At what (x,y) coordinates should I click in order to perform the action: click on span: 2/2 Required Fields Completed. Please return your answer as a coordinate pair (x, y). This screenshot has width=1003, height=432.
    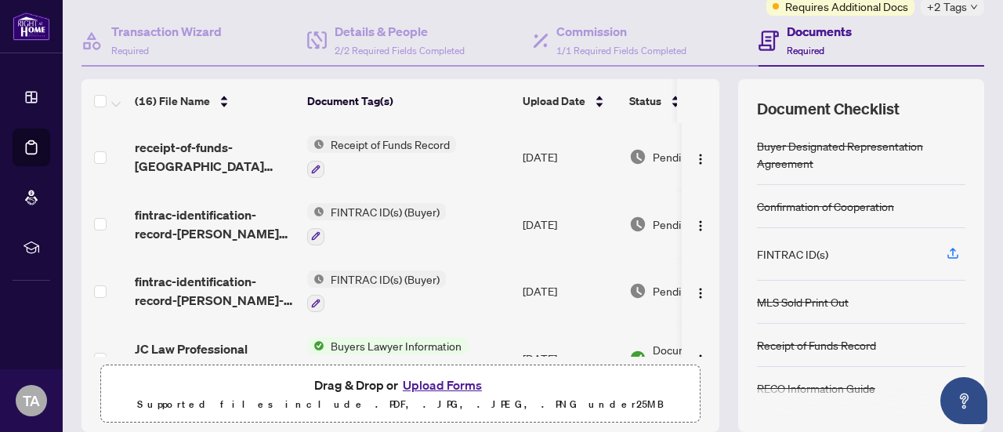
    Looking at the image, I should click on (400, 50).